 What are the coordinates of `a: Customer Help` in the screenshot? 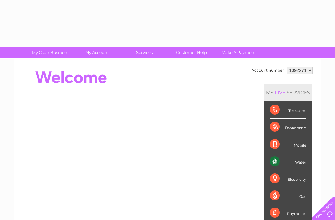 It's located at (192, 52).